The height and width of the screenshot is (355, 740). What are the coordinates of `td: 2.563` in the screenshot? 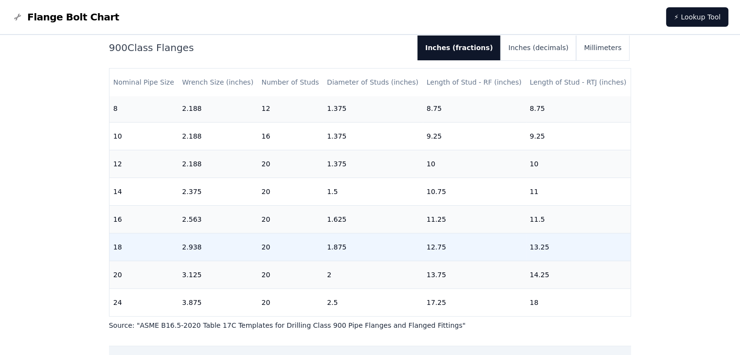 It's located at (217, 219).